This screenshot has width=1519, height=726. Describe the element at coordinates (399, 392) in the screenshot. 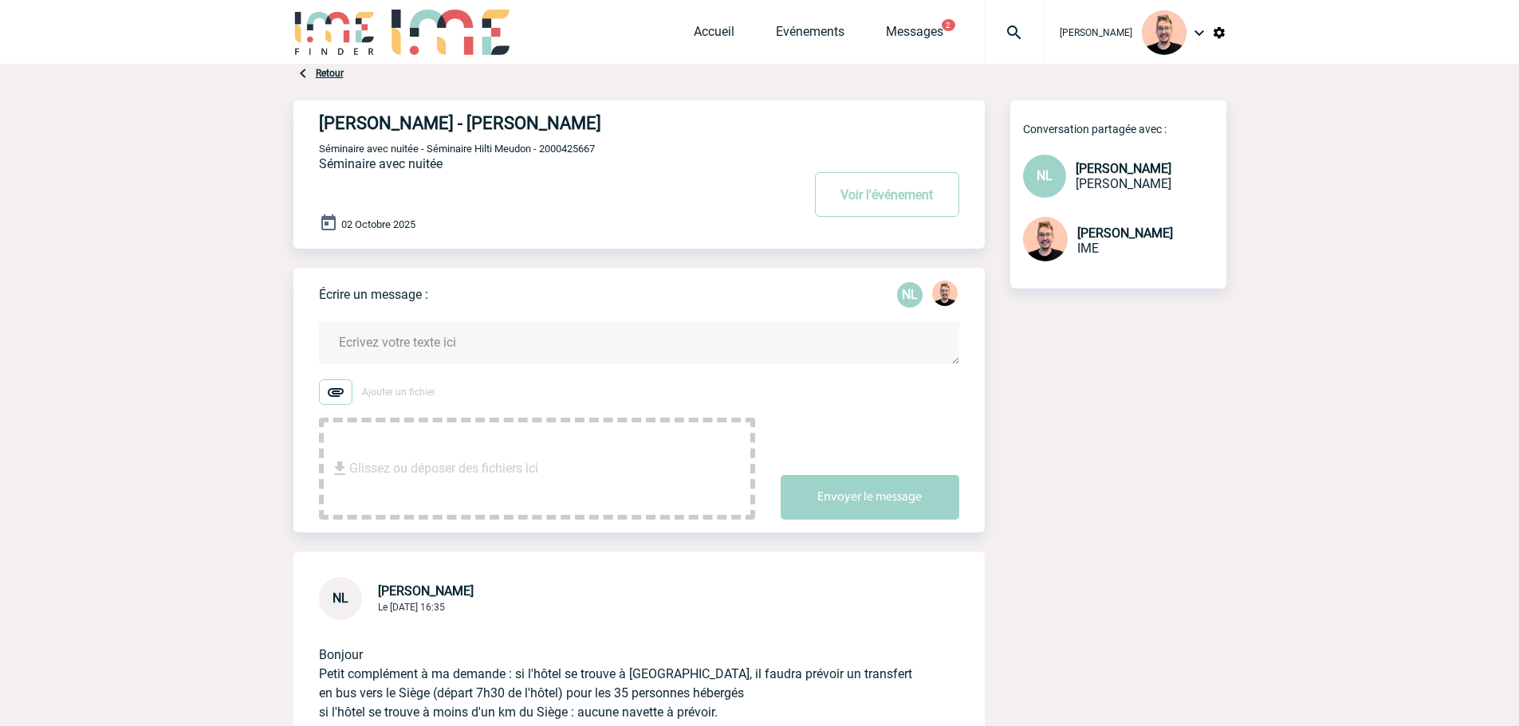

I see `span: Ajouter un fichier` at that location.